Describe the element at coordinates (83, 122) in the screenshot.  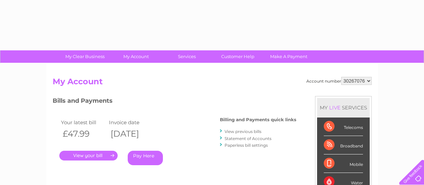
I see `td: Your latest bill` at that location.